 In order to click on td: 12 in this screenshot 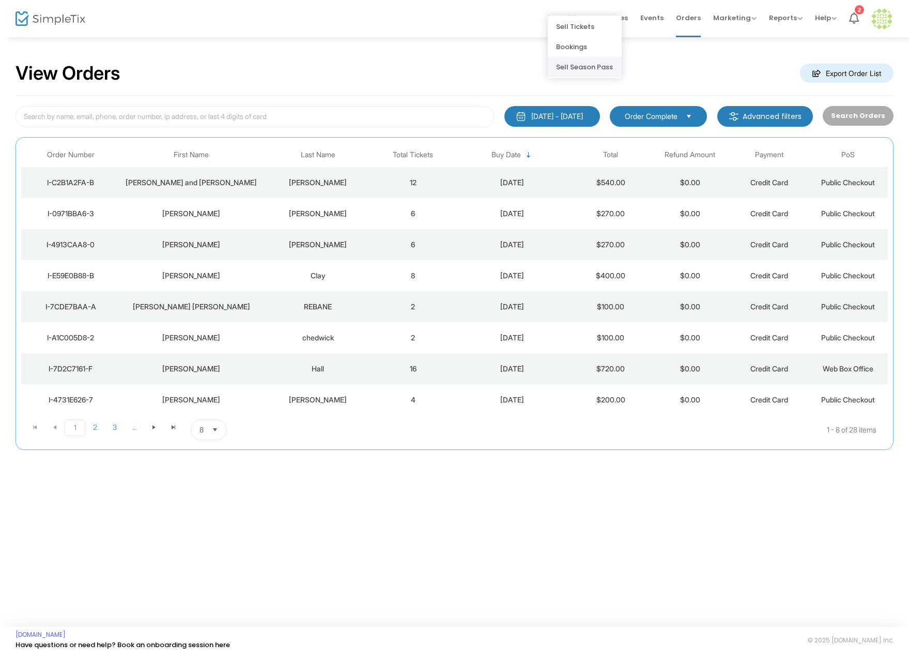, I will do `click(413, 182)`.